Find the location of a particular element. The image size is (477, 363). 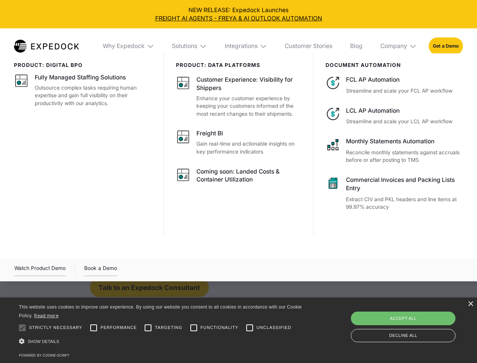

a: open lightbox is located at coordinates (40, 270).